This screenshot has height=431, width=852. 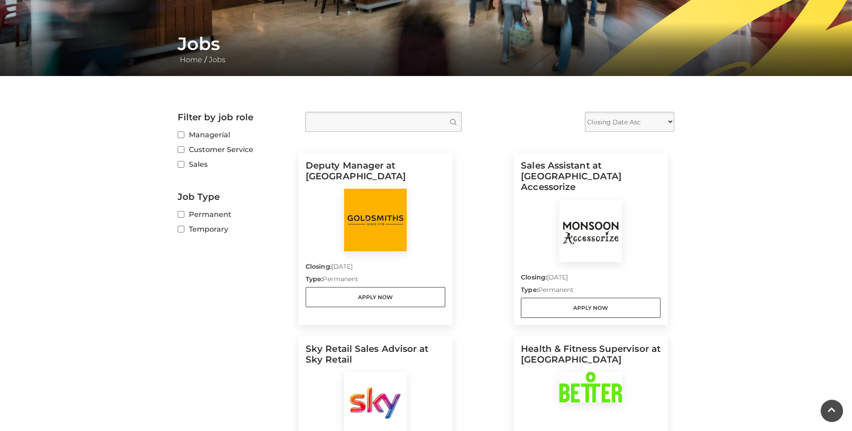 What do you see at coordinates (234, 229) in the screenshot?
I see `label: Temporary` at bounding box center [234, 229].